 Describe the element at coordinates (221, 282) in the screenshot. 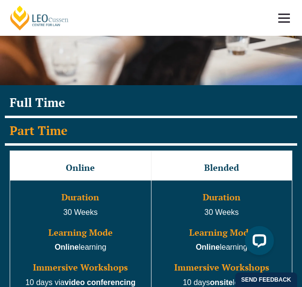

I see `strong: onsite` at that location.